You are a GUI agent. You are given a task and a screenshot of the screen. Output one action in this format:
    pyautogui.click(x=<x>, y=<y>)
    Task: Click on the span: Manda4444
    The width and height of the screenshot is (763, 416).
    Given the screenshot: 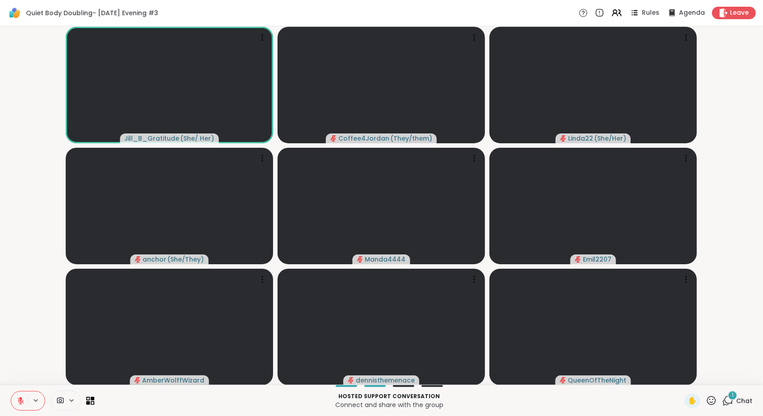 What is the action you would take?
    pyautogui.click(x=385, y=260)
    